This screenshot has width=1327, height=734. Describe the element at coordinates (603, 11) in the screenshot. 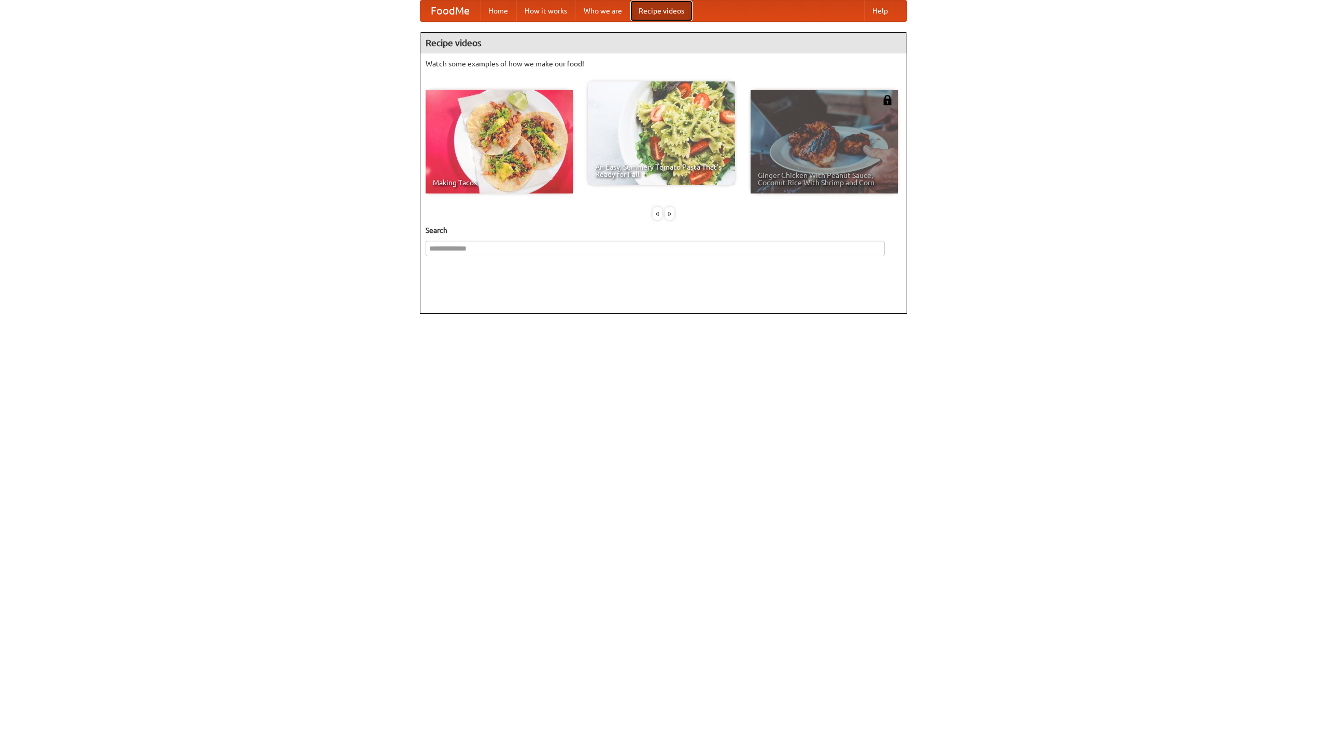

I see `a: Who we are` at that location.